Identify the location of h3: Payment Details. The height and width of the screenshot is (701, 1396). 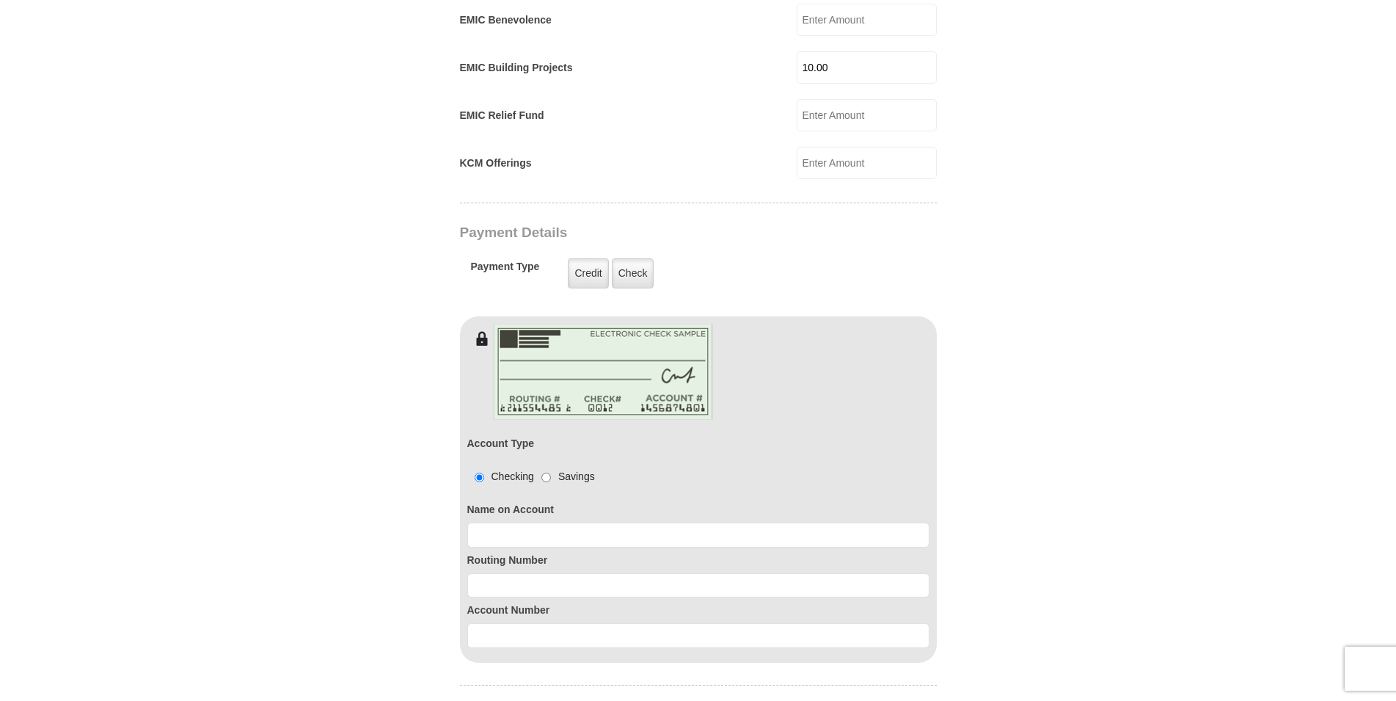
(647, 233).